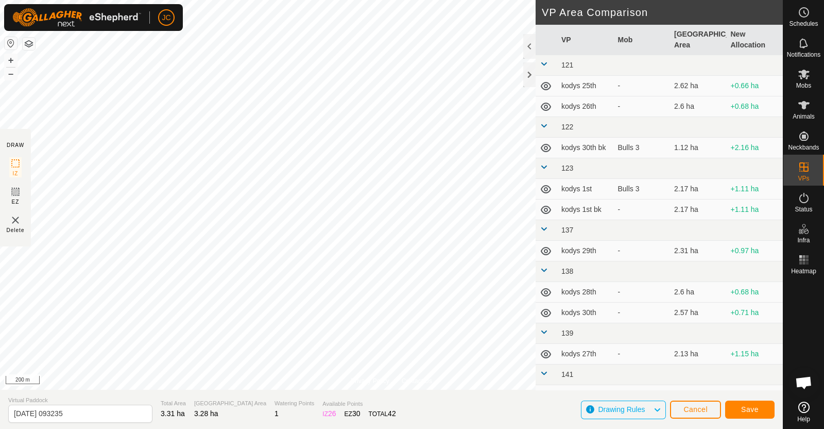 This screenshot has width=824, height=429. Describe the element at coordinates (755, 354) in the screenshot. I see `td: +1.15 ha` at that location.